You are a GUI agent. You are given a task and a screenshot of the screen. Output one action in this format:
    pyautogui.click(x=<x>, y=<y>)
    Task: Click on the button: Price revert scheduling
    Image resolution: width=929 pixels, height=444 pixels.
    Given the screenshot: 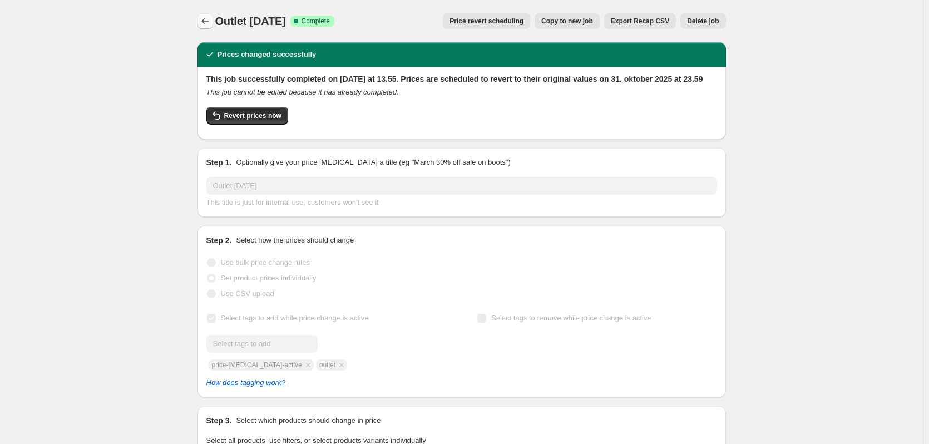 What is the action you would take?
    pyautogui.click(x=486, y=21)
    